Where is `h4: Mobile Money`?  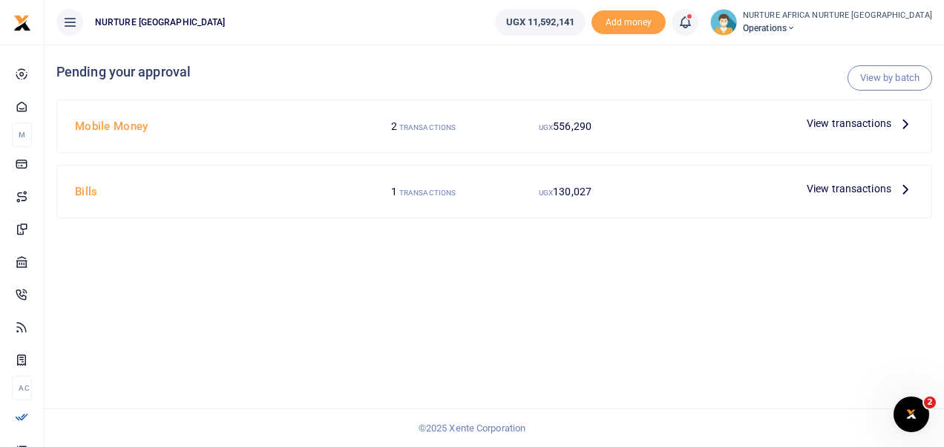
h4: Mobile Money is located at coordinates (211, 126).